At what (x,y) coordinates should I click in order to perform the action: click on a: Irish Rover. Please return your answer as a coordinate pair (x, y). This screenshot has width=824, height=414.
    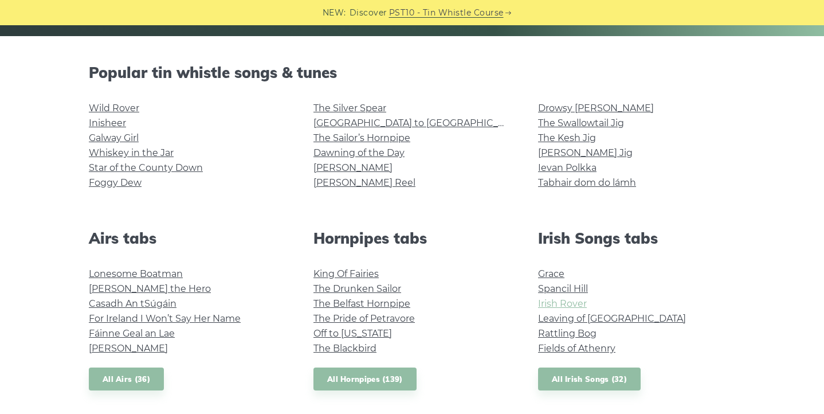
    Looking at the image, I should click on (562, 303).